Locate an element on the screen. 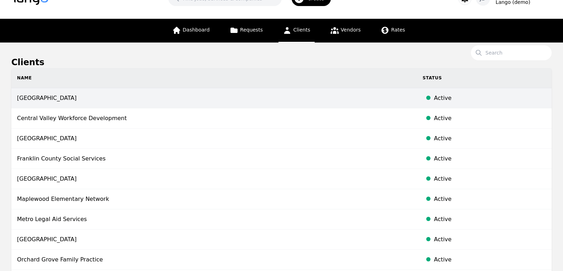 This screenshot has width=563, height=271. a: Dashboard is located at coordinates (191, 30).